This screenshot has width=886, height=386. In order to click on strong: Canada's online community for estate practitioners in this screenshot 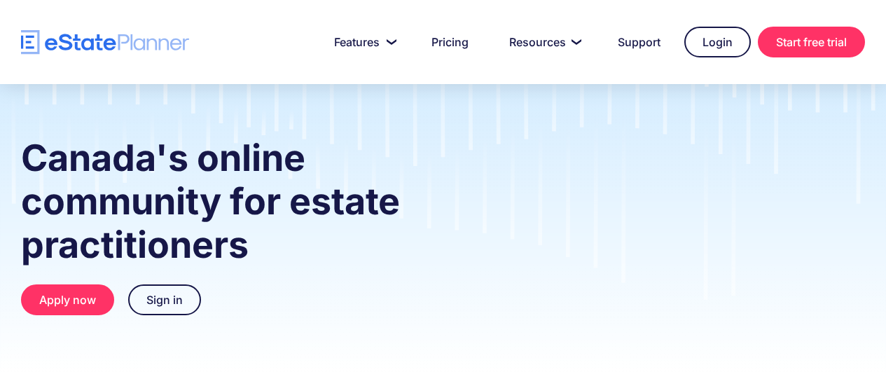, I will do `click(210, 201)`.